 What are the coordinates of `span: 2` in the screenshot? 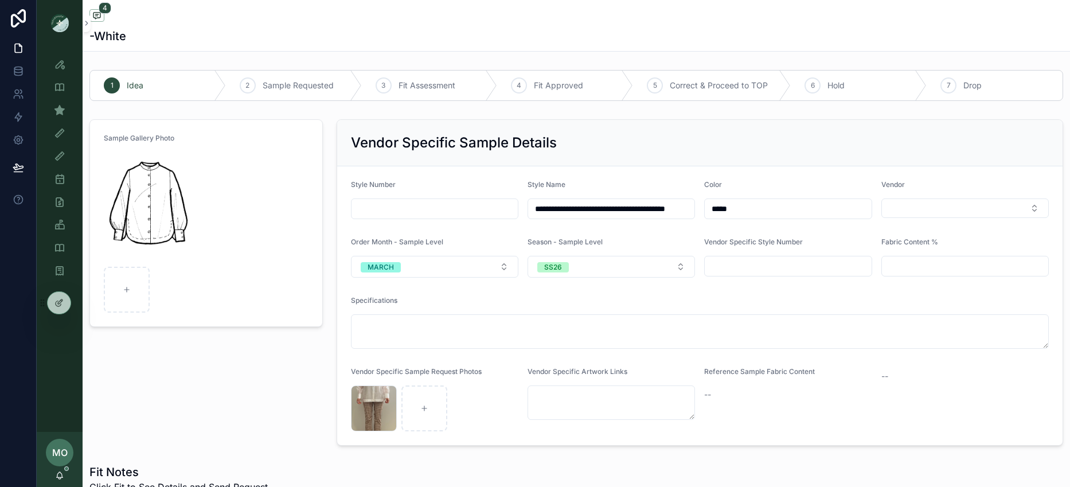 It's located at (247, 85).